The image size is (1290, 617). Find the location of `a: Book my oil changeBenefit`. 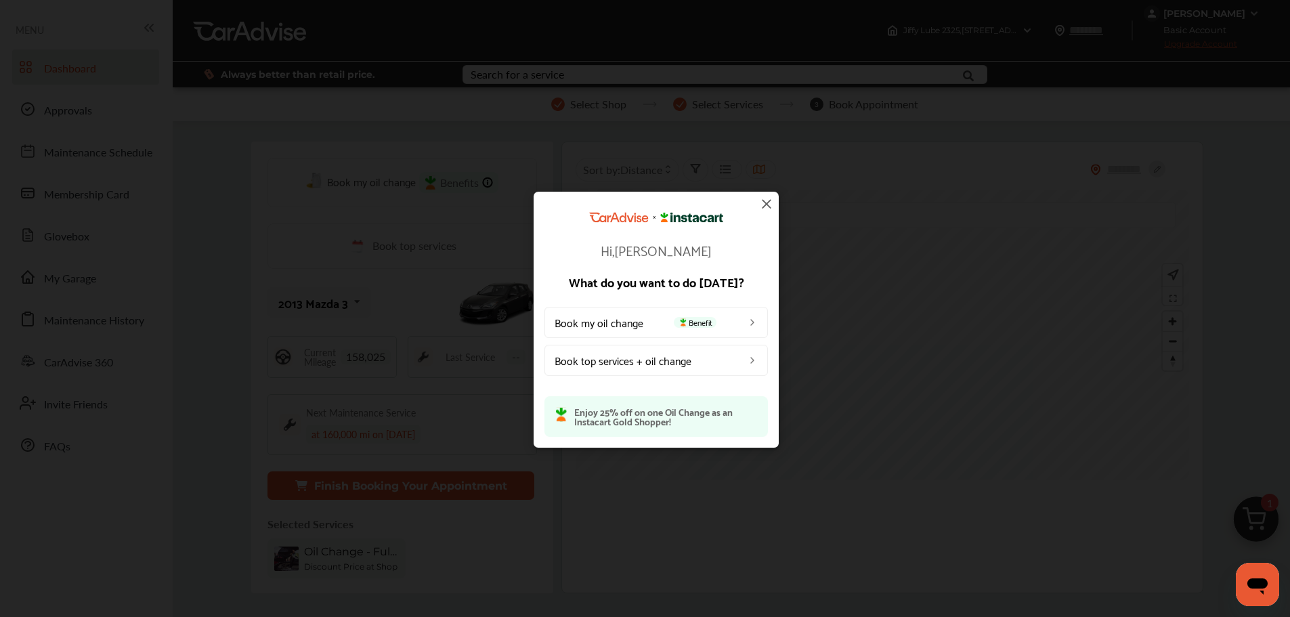

a: Book my oil changeBenefit is located at coordinates (656, 322).